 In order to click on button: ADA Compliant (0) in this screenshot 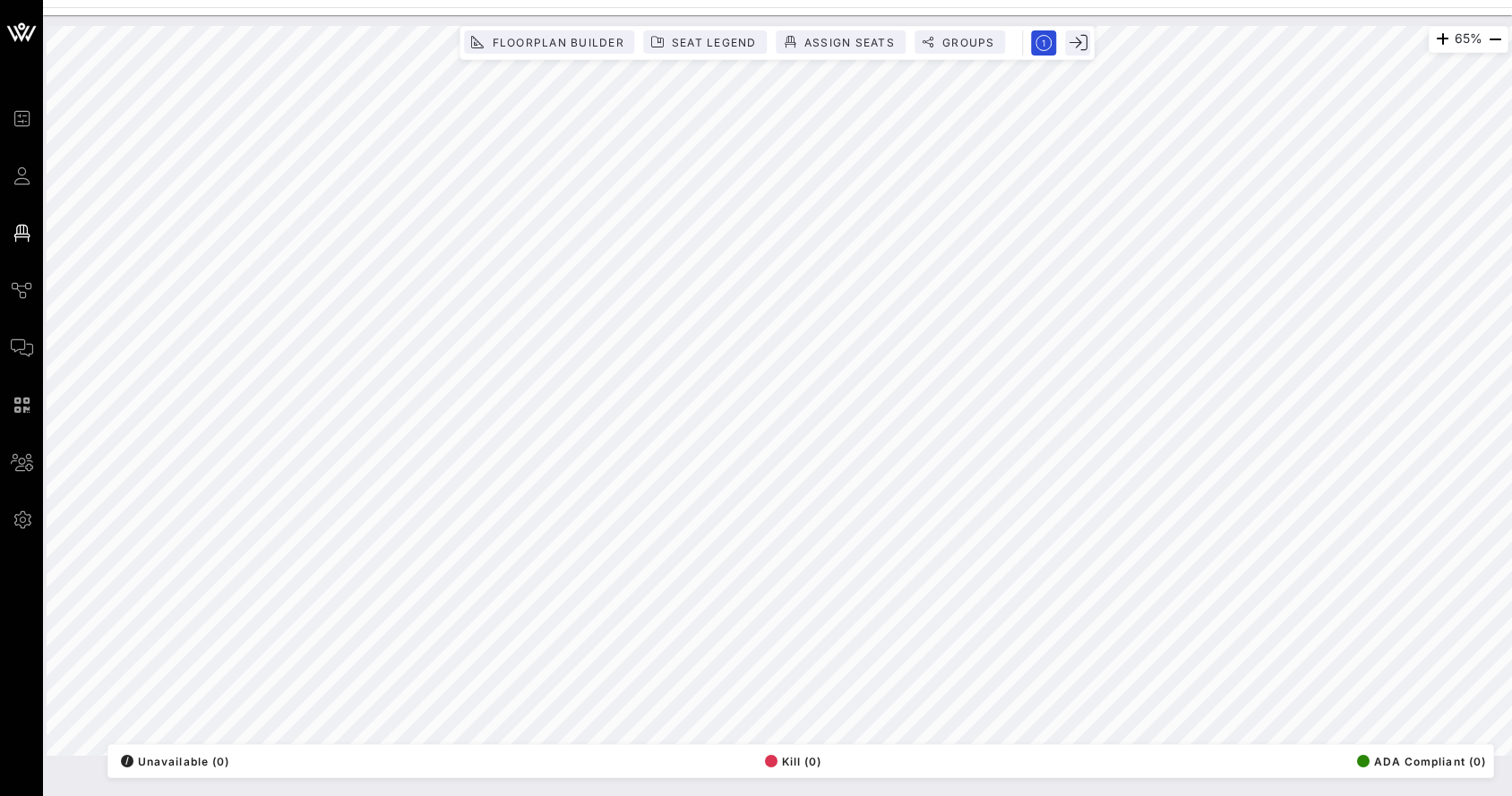, I will do `click(1419, 761)`.